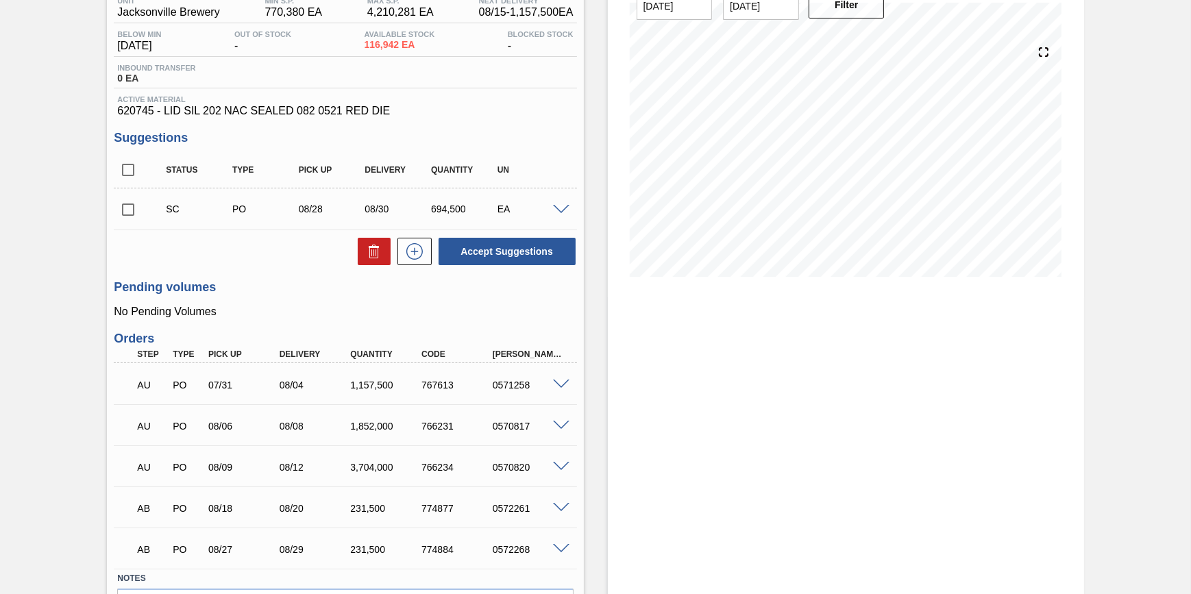  Describe the element at coordinates (528, 508) in the screenshot. I see `div: 0572261` at that location.